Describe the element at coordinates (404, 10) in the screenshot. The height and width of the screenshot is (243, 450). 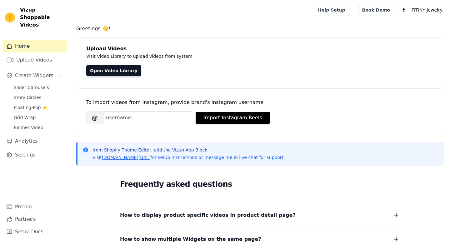
I see `text: F` at that location.